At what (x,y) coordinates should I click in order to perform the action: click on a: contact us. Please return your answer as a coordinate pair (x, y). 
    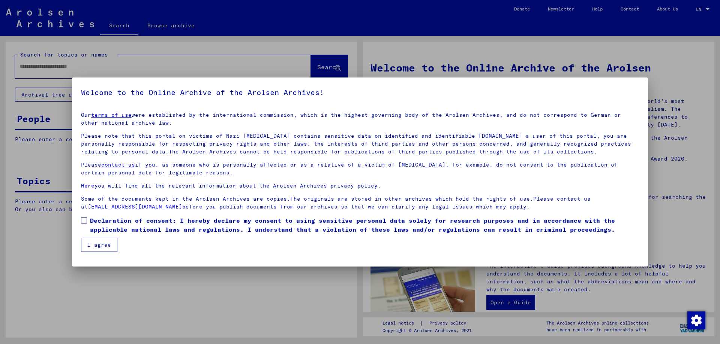
    Looking at the image, I should click on (118, 165).